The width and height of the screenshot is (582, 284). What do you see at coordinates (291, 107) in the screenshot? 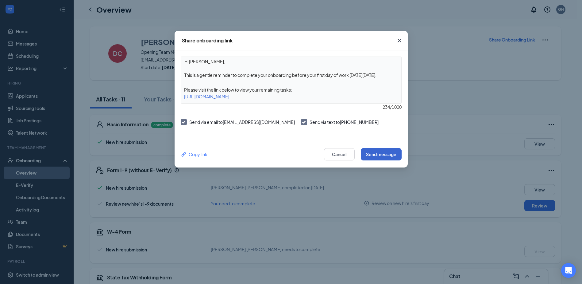
I see `div: 234 / 1000` at bounding box center [291, 107].